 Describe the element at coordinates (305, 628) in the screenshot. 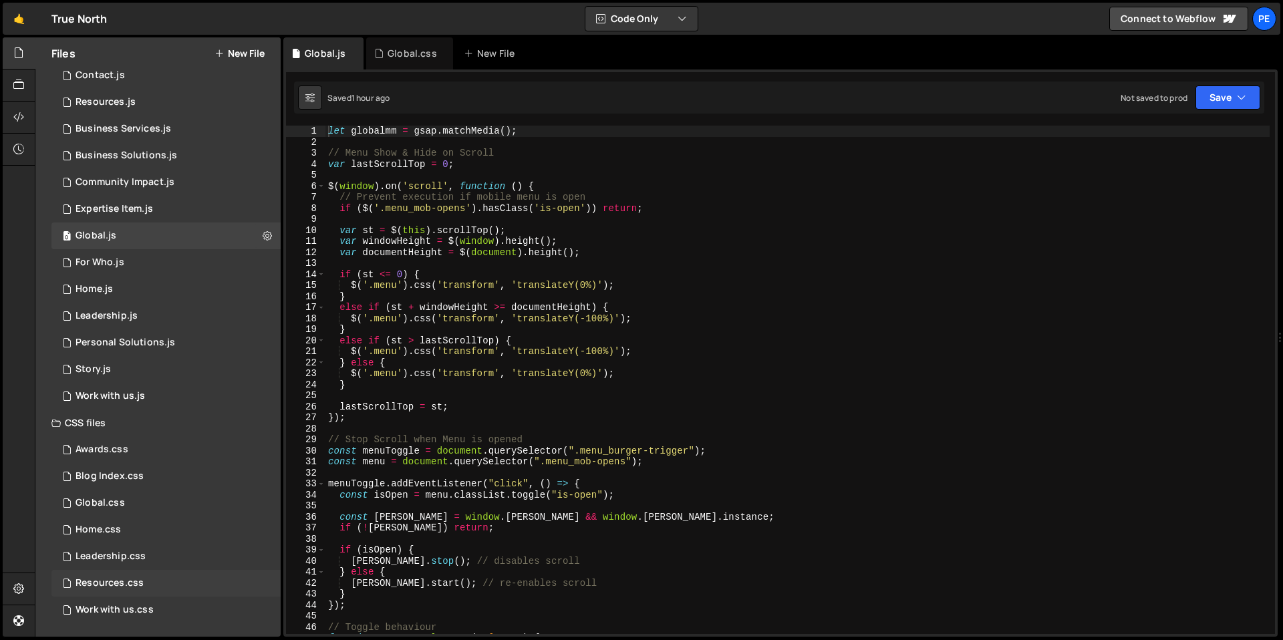

I see `div: 46` at that location.